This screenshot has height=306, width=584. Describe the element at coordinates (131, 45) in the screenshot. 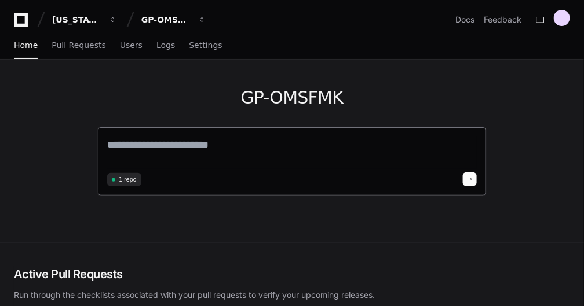

I see `span: Users` at that location.